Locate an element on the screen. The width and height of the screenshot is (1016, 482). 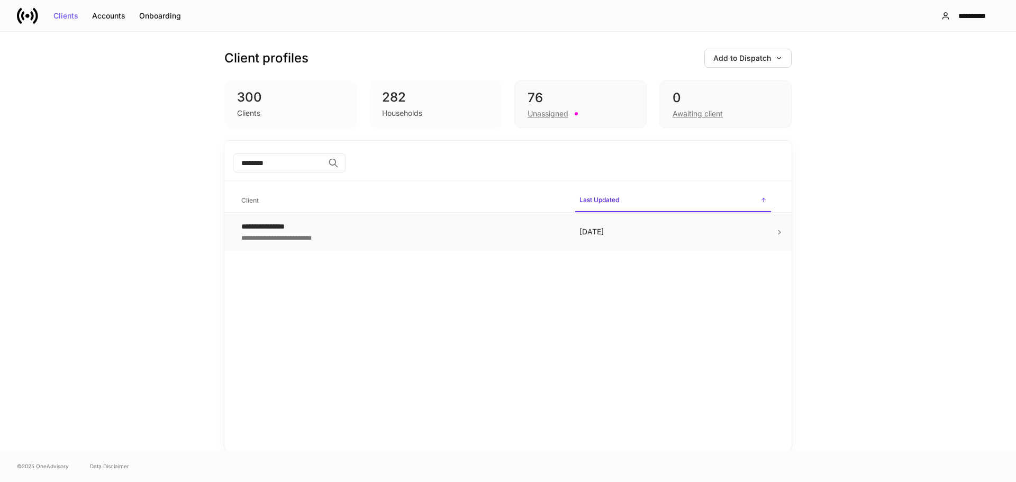
div: 0Awaiting client is located at coordinates (726, 104).